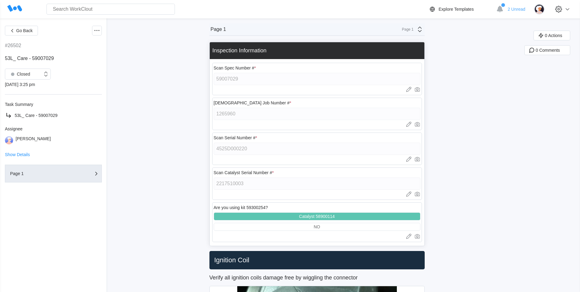 The image size is (580, 292). I want to click on div: Scan Spec Number #, so click(235, 68).